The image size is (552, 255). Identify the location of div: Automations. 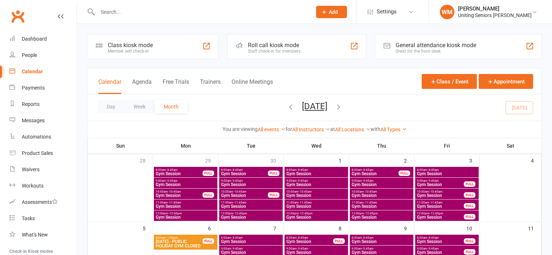
(36, 137).